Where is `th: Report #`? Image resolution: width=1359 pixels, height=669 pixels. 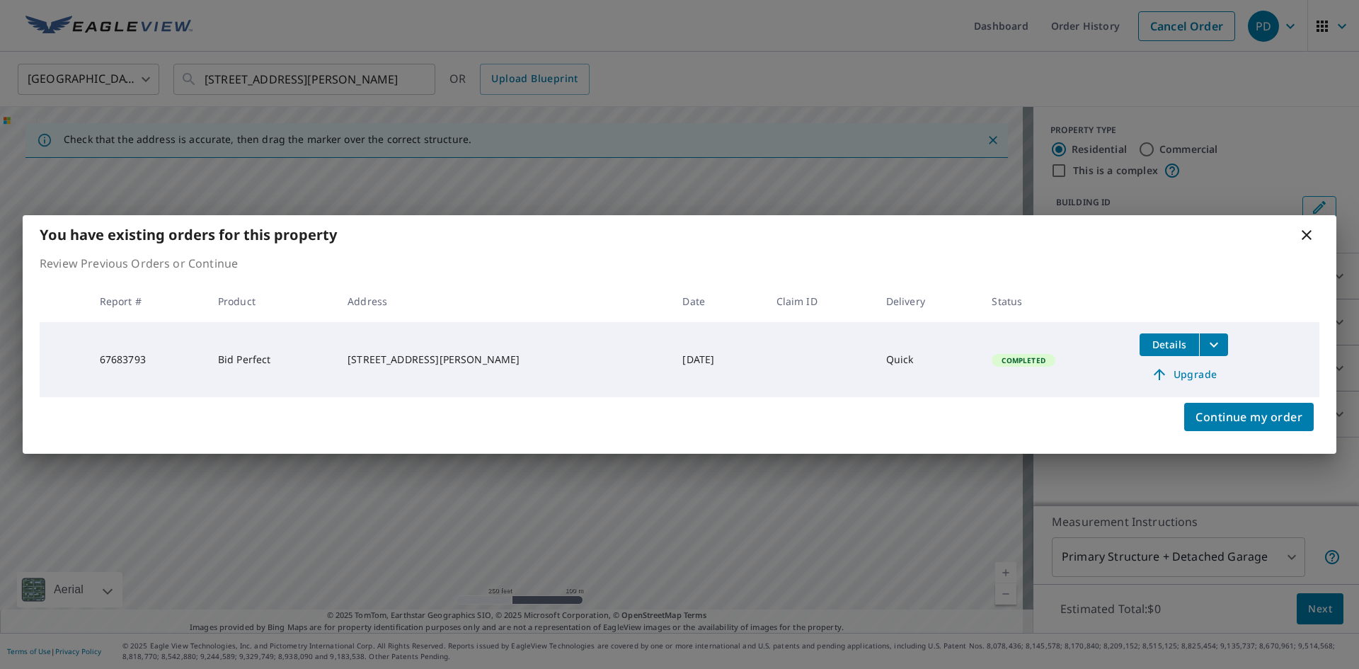 th: Report # is located at coordinates (147, 301).